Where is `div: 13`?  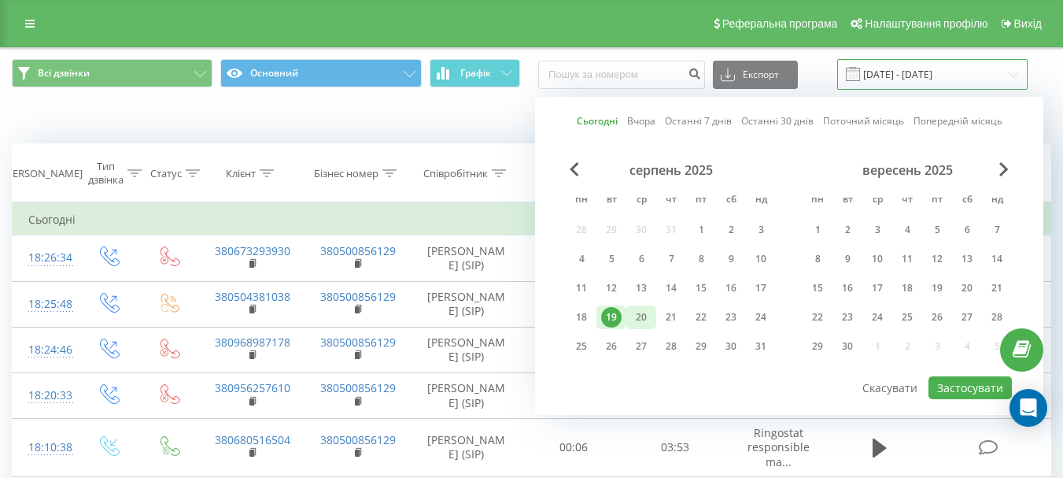 div: 13 is located at coordinates (642, 288).